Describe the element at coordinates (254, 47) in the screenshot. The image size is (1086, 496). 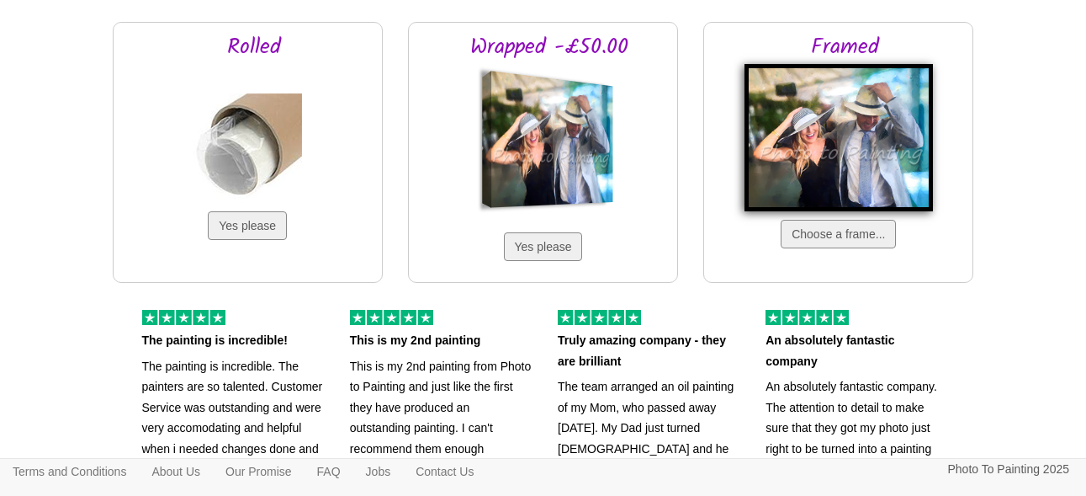
I see `h2: Rolled` at that location.